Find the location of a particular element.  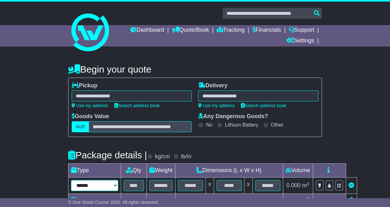

td: Type is located at coordinates (94, 171).